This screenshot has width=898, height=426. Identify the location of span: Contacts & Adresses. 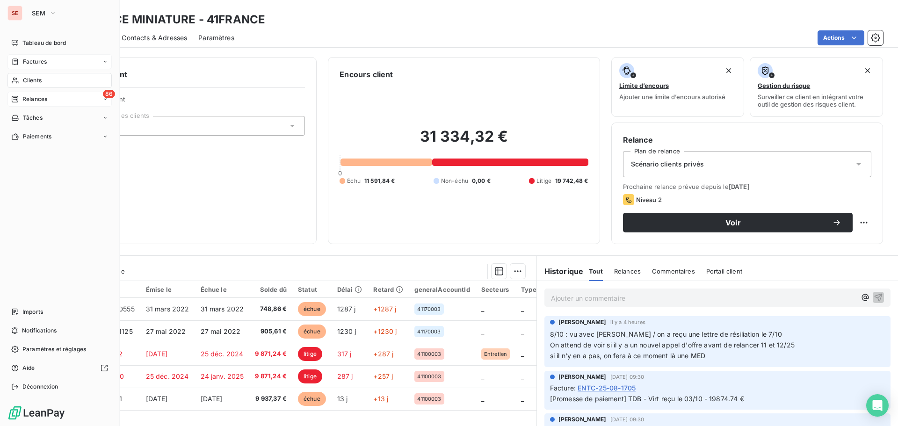
(154, 38).